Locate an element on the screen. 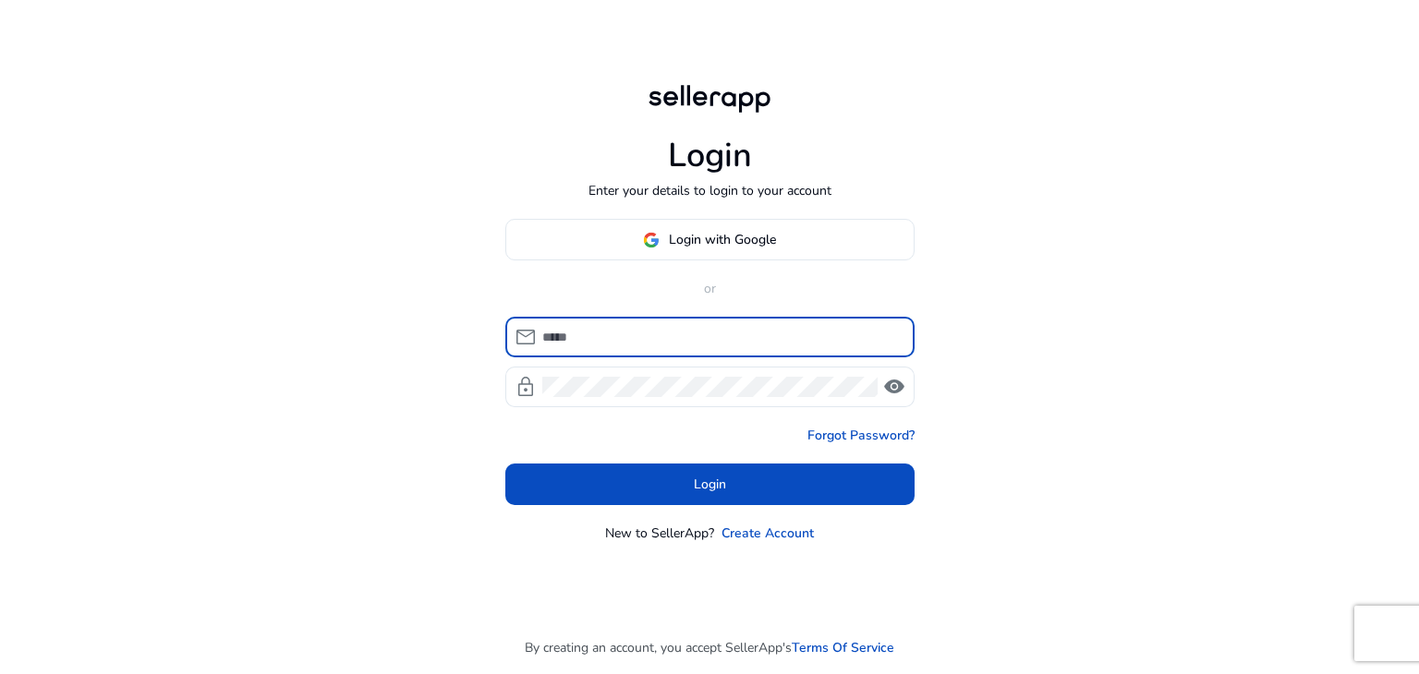  p: New to SellerApp? is located at coordinates (659, 533).